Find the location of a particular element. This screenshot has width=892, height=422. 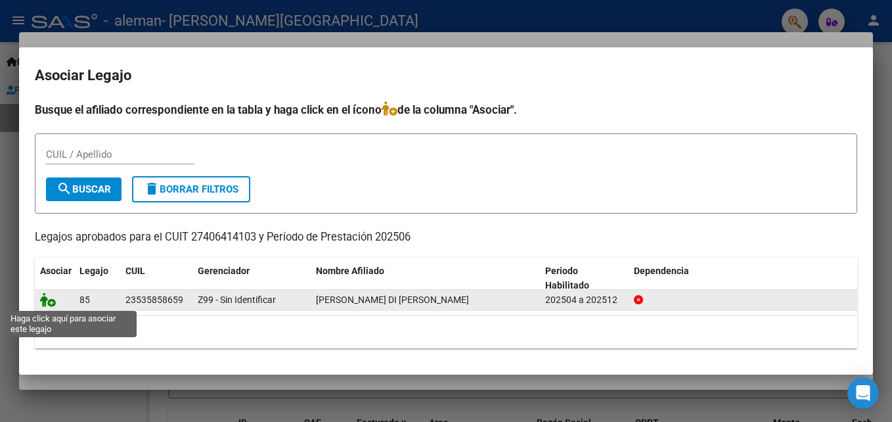

div: 23535858659 is located at coordinates (154, 300).